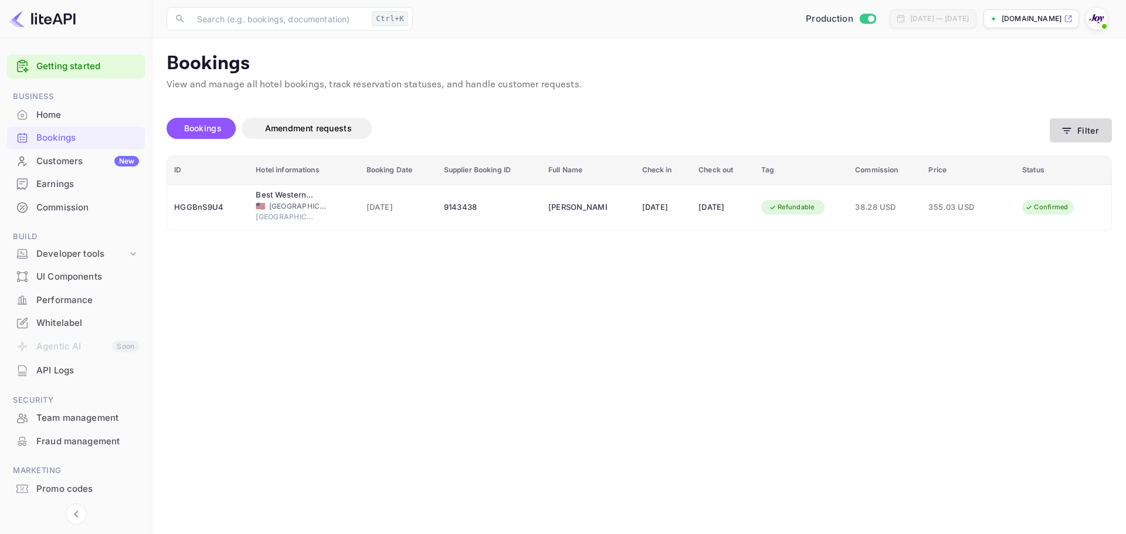  What do you see at coordinates (884, 208) in the screenshot?
I see `span: 38.28 USD` at bounding box center [884, 208].